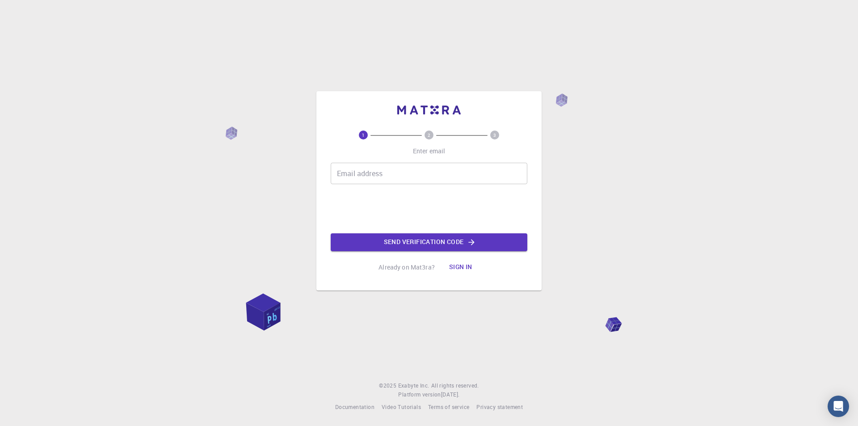 This screenshot has width=858, height=426. Describe the element at coordinates (449, 407) in the screenshot. I see `span: Terms of service` at that location.